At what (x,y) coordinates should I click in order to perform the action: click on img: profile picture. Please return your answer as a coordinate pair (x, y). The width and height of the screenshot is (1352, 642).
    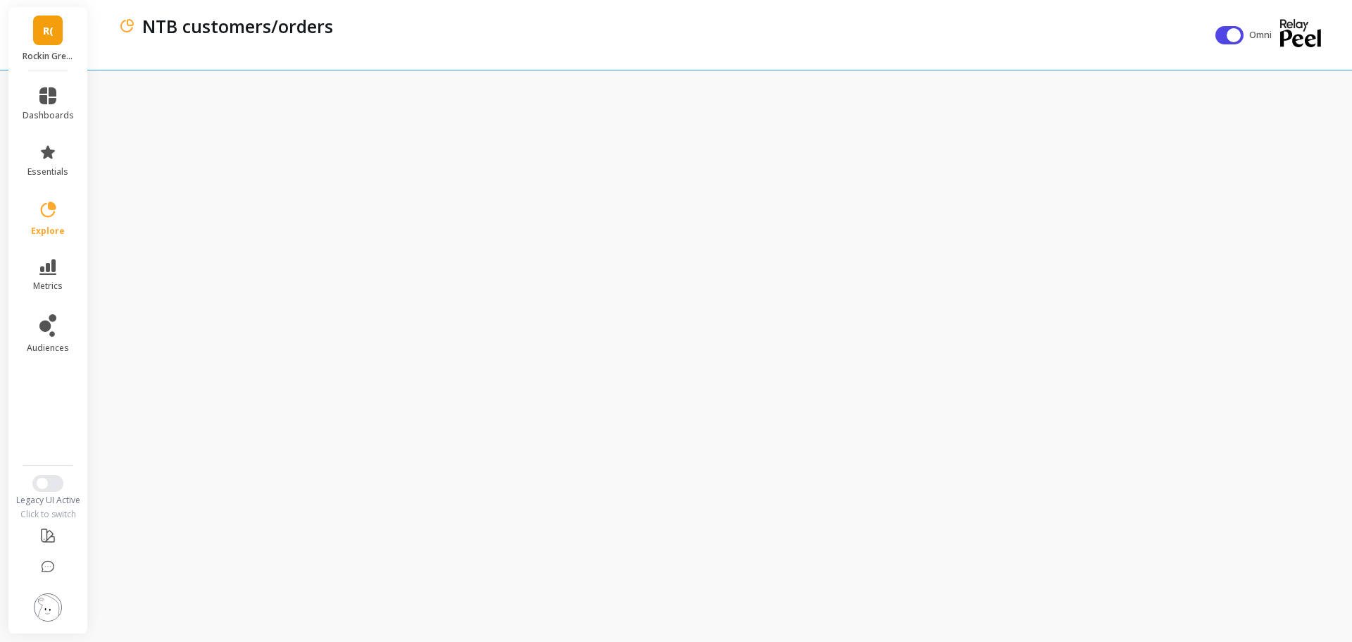
    Looking at the image, I should click on (48, 607).